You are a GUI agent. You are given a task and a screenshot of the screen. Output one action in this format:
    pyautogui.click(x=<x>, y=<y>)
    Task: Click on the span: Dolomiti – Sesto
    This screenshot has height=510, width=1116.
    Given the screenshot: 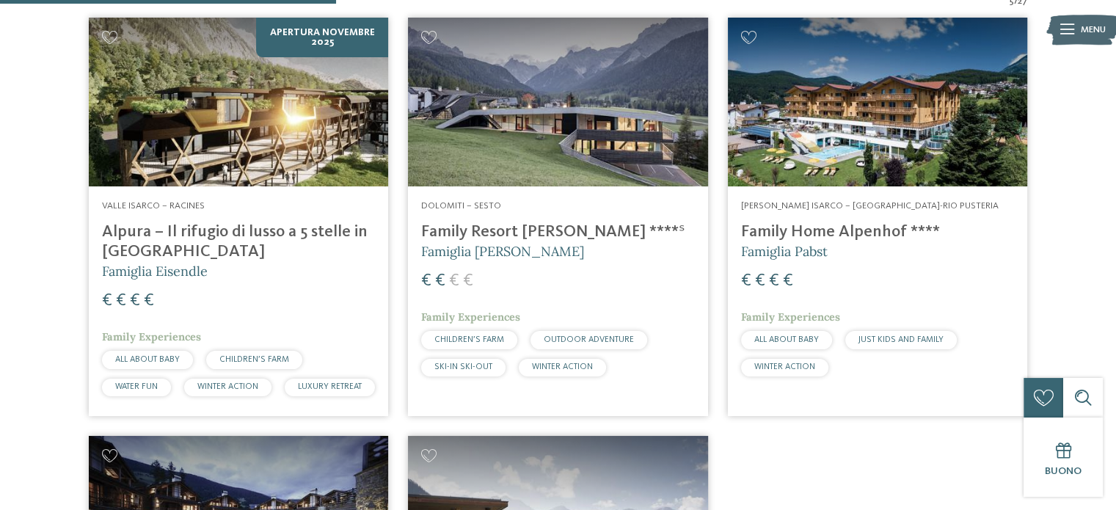 What is the action you would take?
    pyautogui.click(x=461, y=206)
    